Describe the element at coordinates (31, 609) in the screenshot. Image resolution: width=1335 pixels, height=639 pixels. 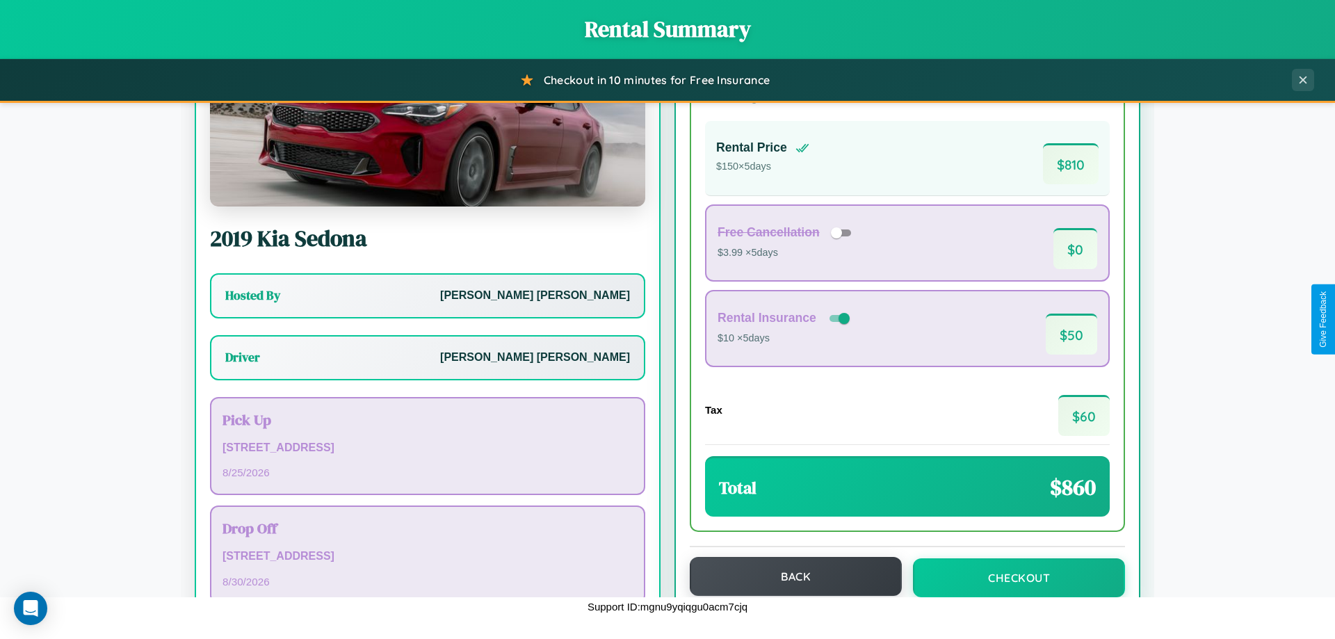
I see `div: Open Intercom Messenger` at that location.